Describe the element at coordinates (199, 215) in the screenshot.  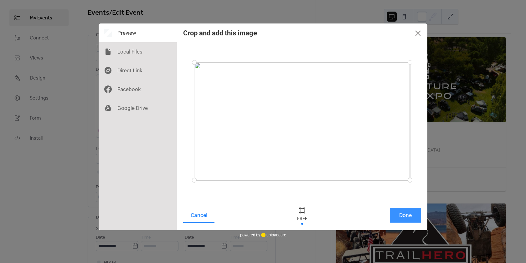
I see `button: Cancel` at that location.